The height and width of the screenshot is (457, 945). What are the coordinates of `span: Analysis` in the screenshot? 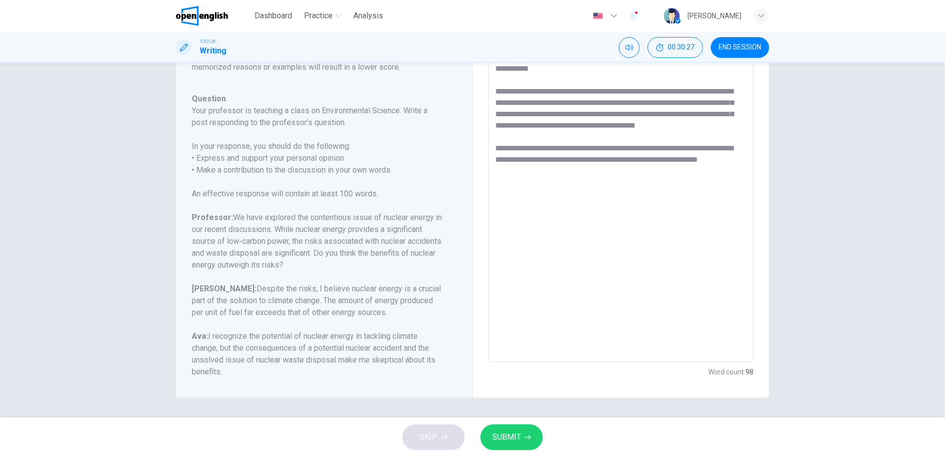 It's located at (368, 16).